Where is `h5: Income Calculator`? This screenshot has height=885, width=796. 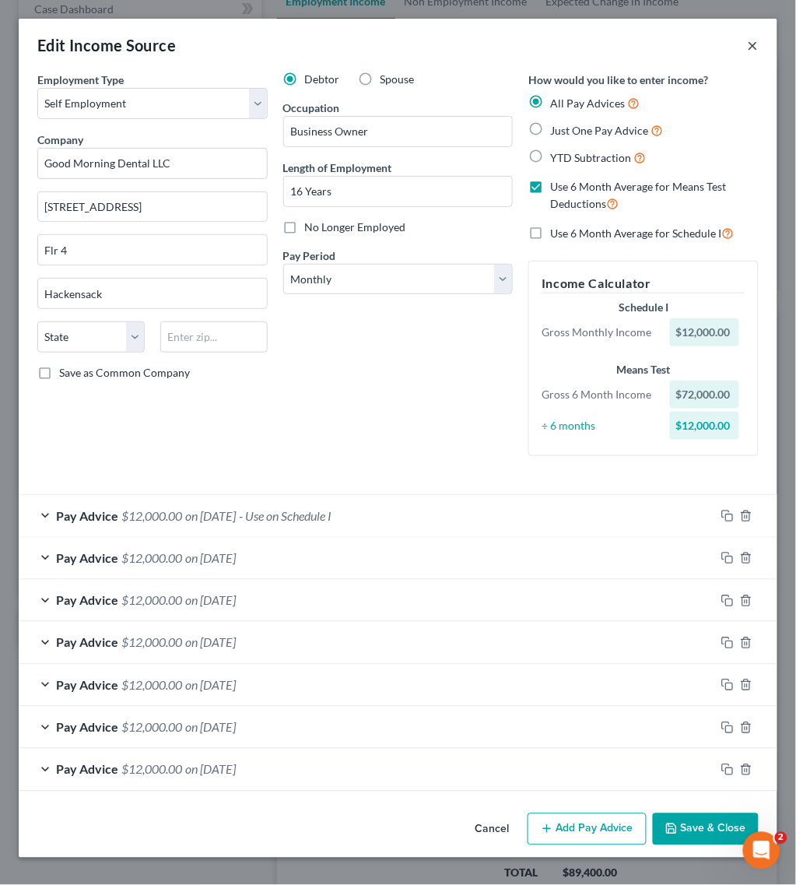 h5: Income Calculator is located at coordinates (644, 283).